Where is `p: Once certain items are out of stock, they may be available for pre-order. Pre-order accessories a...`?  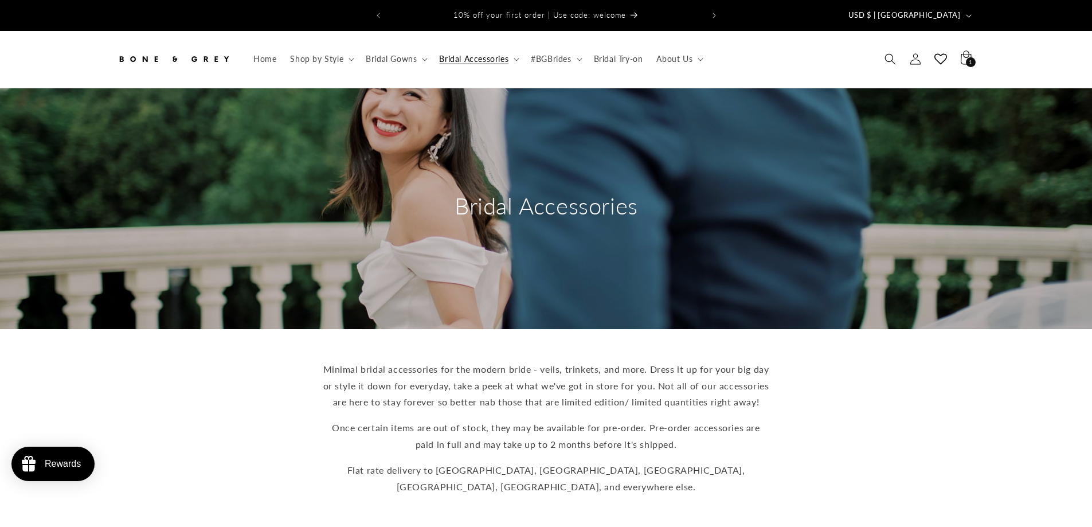 p: Once certain items are out of stock, they may be available for pre-order. Pre-order accessories a... is located at coordinates (546, 436).